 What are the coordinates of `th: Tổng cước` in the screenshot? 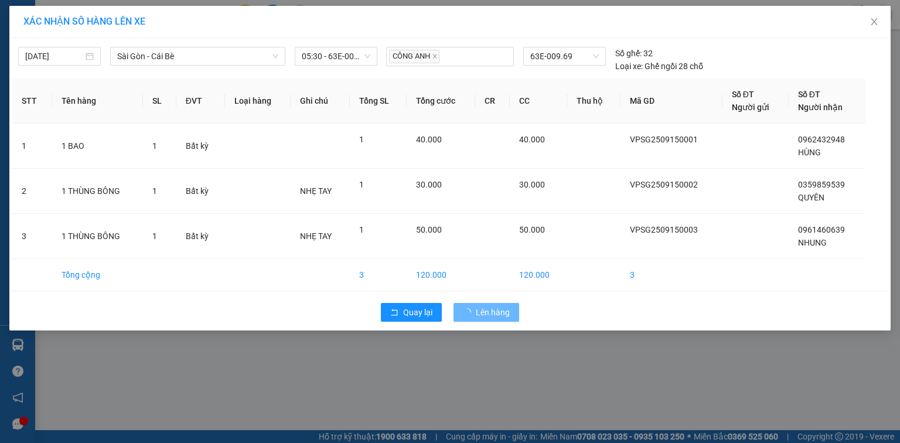 It's located at (441, 101).